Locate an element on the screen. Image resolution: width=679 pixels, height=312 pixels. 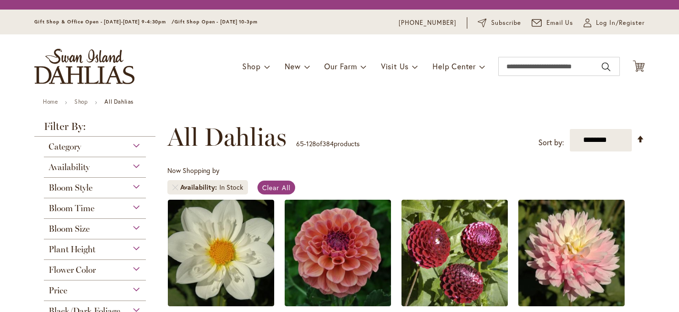
a: CHEWY is located at coordinates (338, 303).